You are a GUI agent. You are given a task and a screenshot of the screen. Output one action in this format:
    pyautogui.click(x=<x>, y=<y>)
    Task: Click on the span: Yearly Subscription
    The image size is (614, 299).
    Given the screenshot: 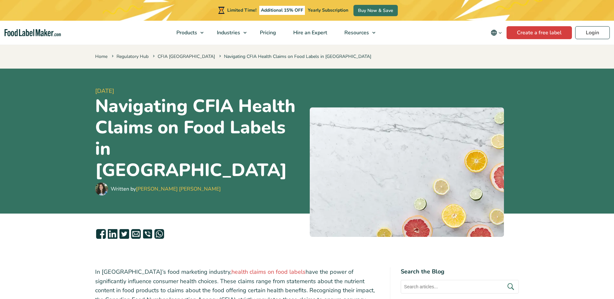 What is the action you would take?
    pyautogui.click(x=328, y=10)
    